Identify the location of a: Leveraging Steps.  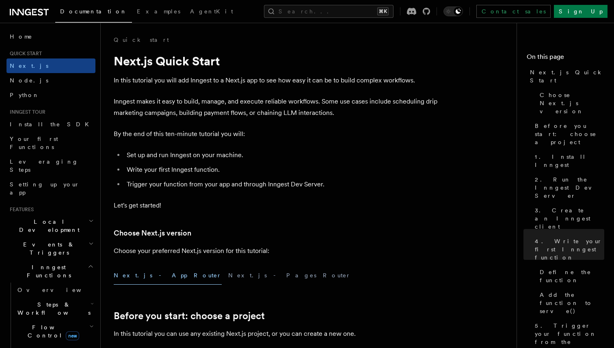
(51, 166).